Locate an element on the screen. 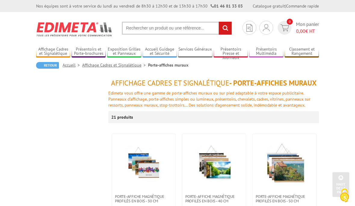 This screenshot has width=355, height=206. a: Retour is located at coordinates (48, 65).